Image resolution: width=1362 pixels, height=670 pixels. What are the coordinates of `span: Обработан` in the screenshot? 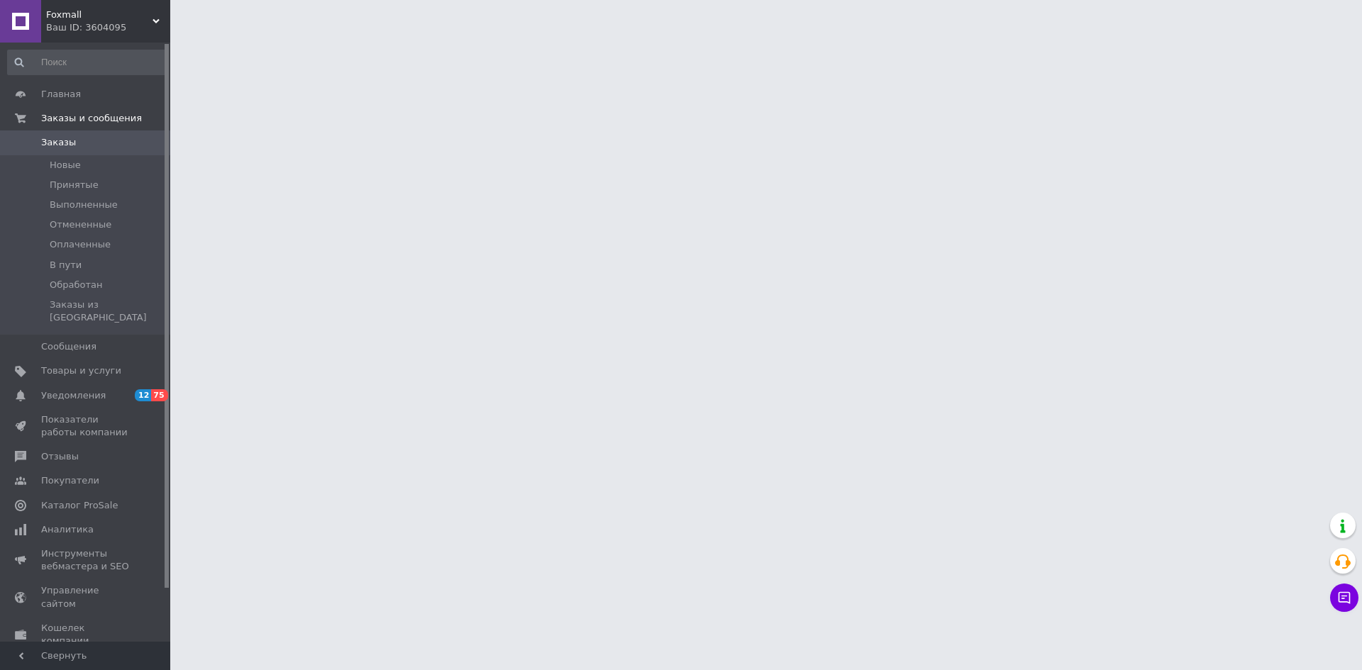 It's located at (76, 285).